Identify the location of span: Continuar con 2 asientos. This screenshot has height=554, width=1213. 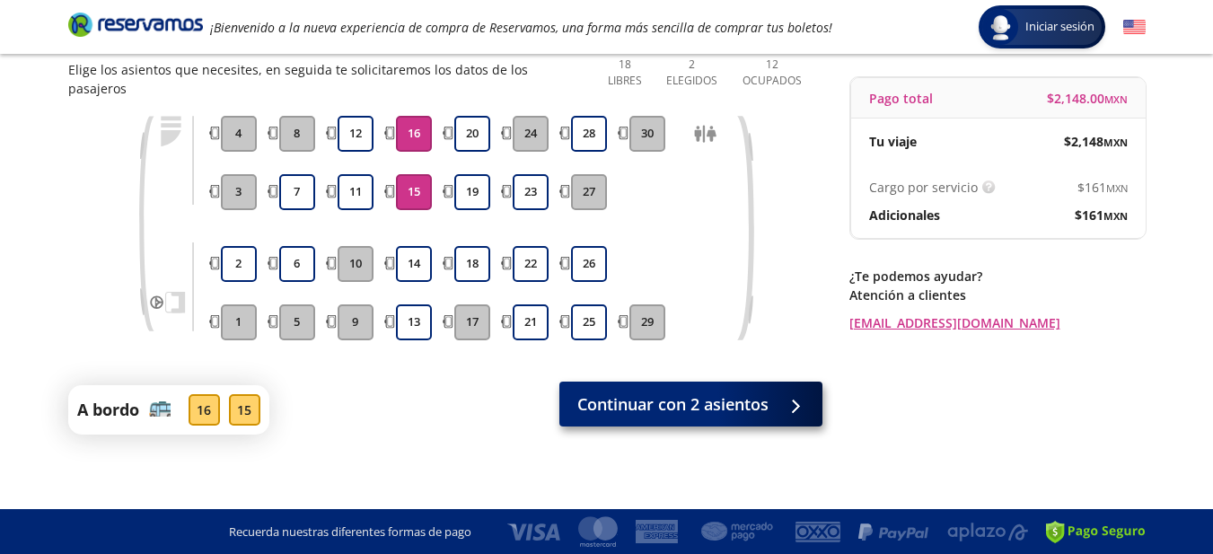
(673, 404).